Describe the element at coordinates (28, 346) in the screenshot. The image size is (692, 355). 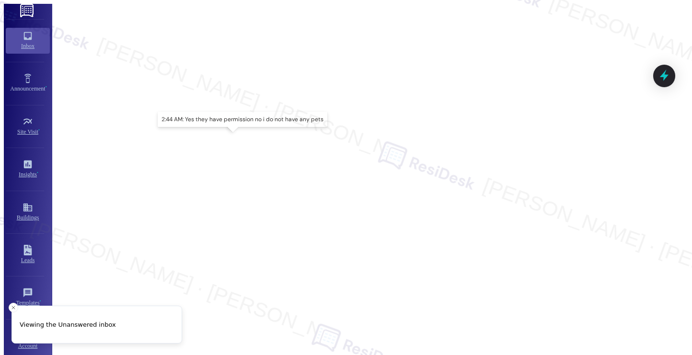
I see `div: Account` at that location.